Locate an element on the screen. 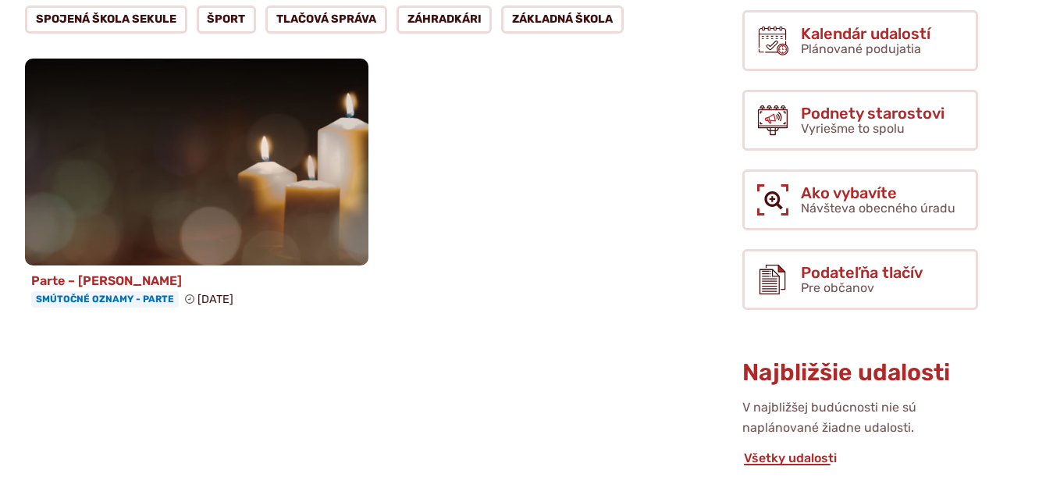  span: Vyriešme to spolu is located at coordinates (852, 128).